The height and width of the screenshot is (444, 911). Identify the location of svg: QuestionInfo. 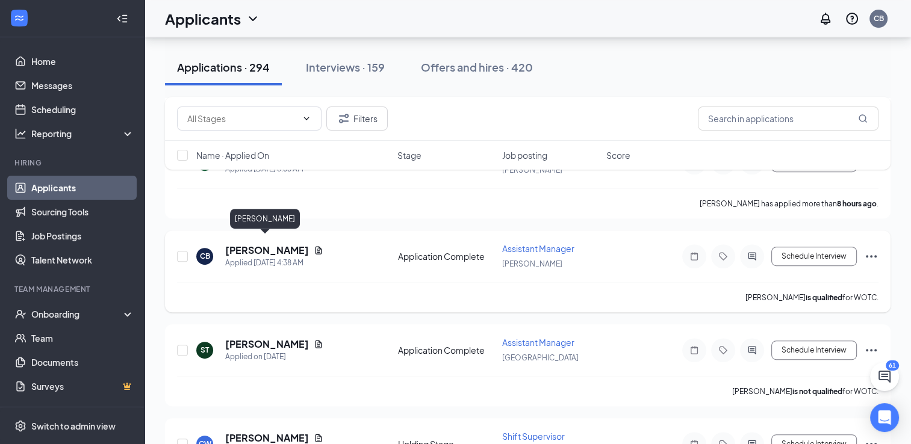
(852, 19).